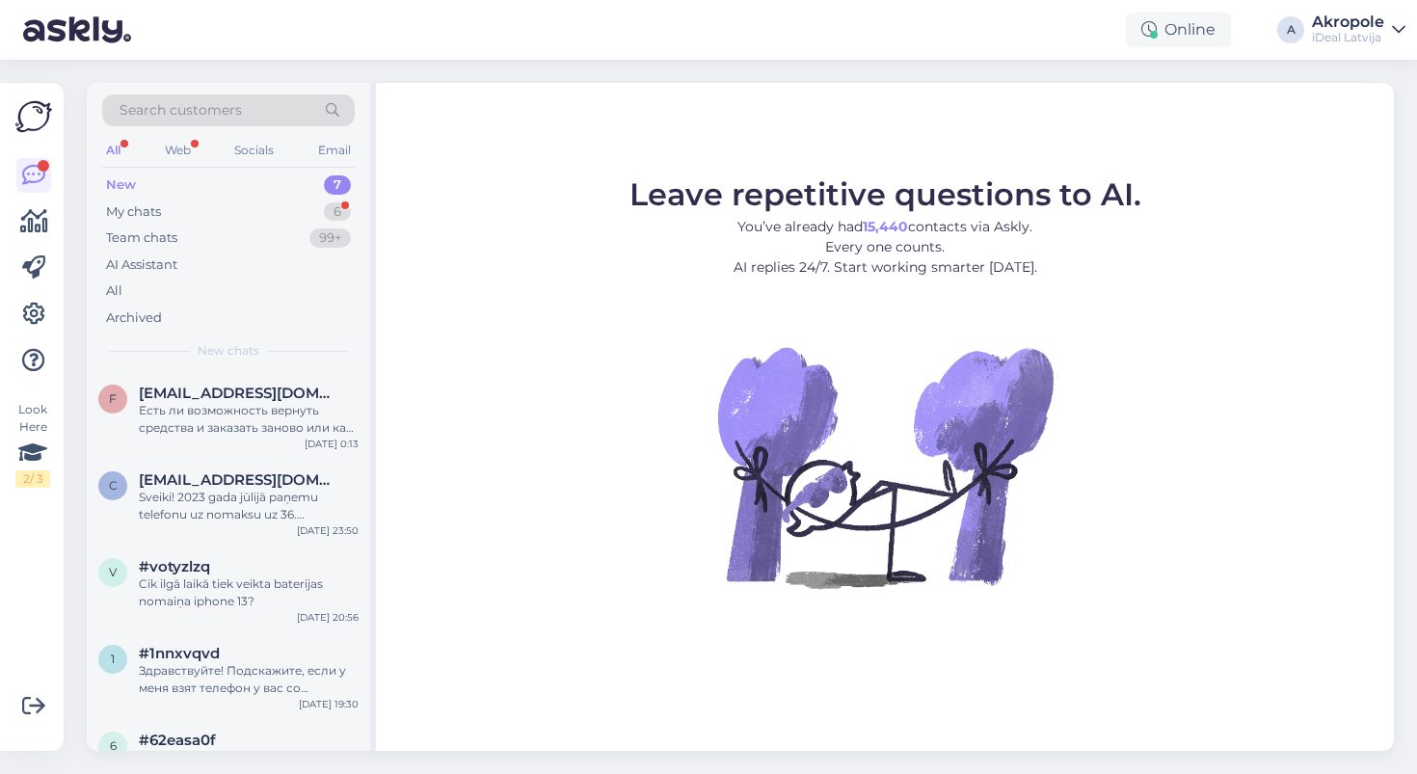 This screenshot has height=774, width=1417. Describe the element at coordinates (174, 567) in the screenshot. I see `span: #votyzlzq` at that location.